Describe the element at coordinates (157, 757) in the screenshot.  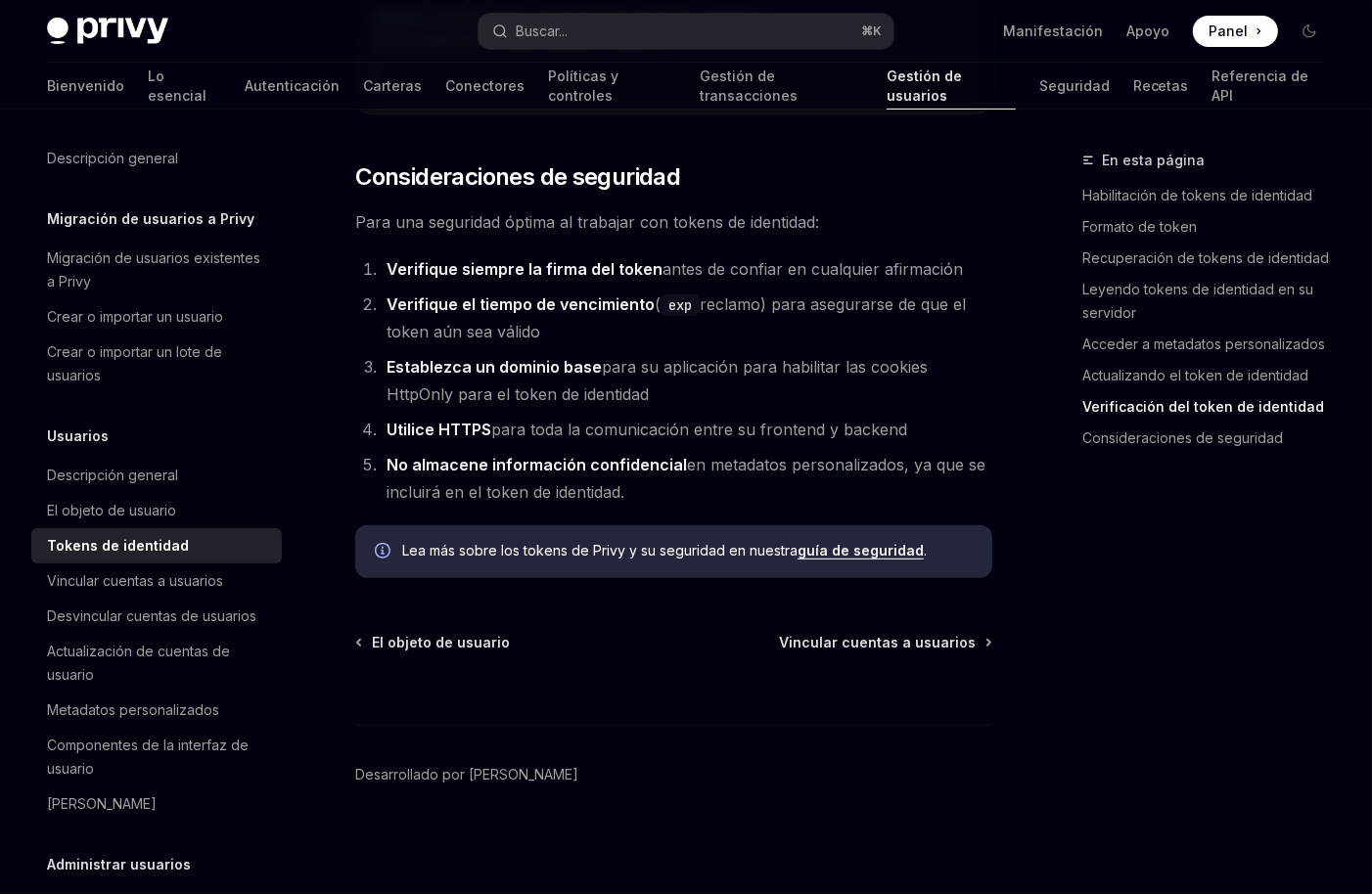
I see `a: Componentes de la interfaz de usuario` at that location.